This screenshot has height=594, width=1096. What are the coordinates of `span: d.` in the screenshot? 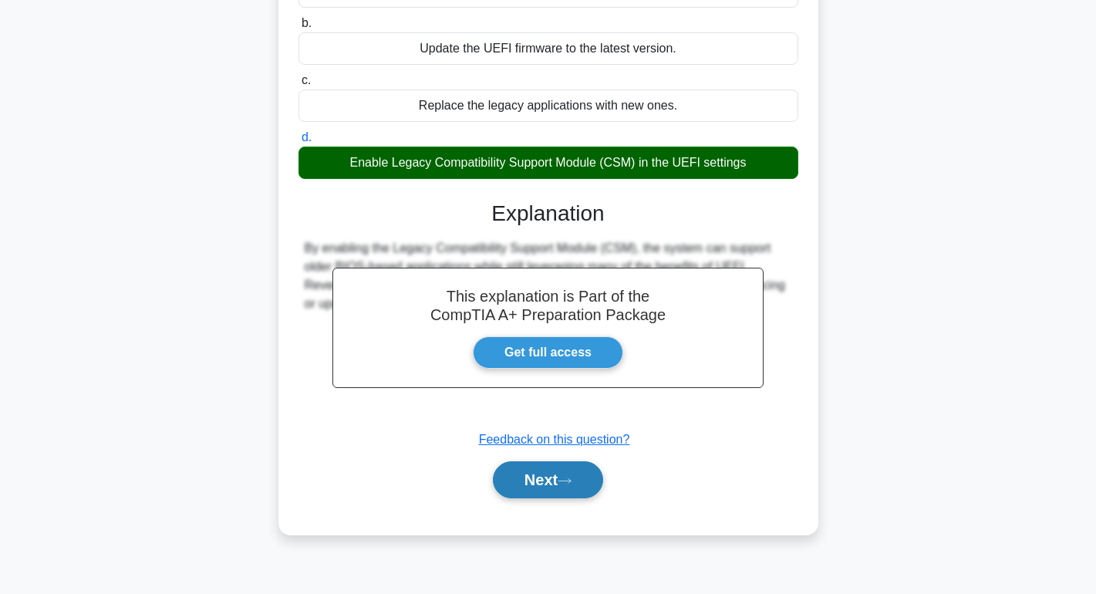 It's located at (306, 137).